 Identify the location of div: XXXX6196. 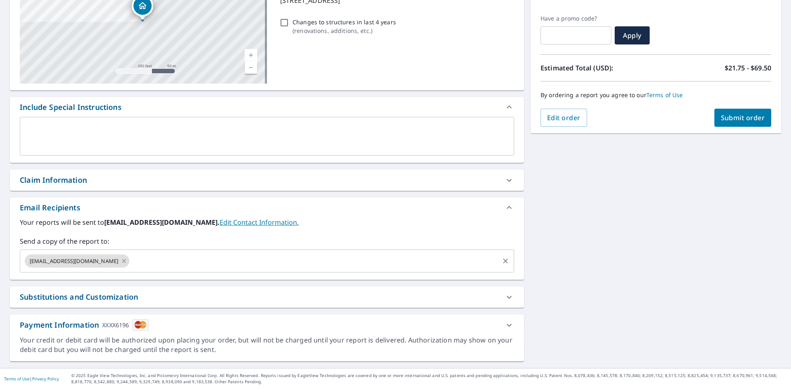
(115, 325).